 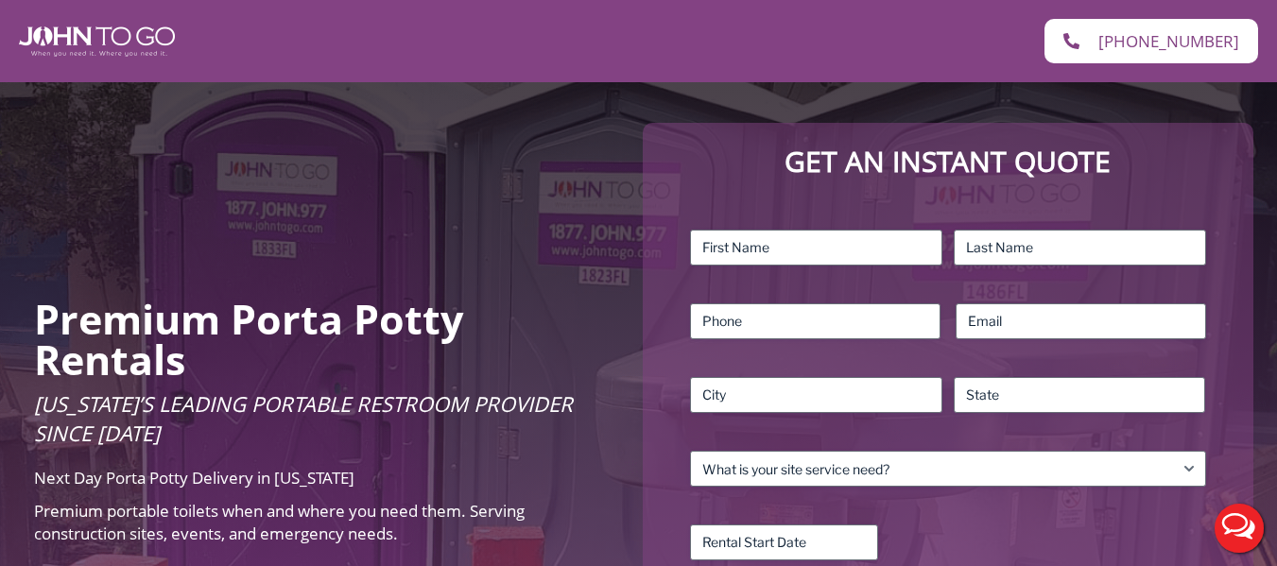 What do you see at coordinates (1081, 321) in the screenshot?
I see `input: Email` at bounding box center [1081, 321].